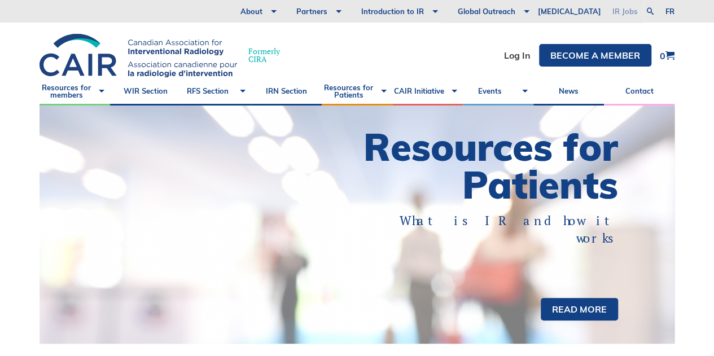 This screenshot has height=356, width=714. Describe the element at coordinates (507, 230) in the screenshot. I see `p: What is IR and how it works` at that location.